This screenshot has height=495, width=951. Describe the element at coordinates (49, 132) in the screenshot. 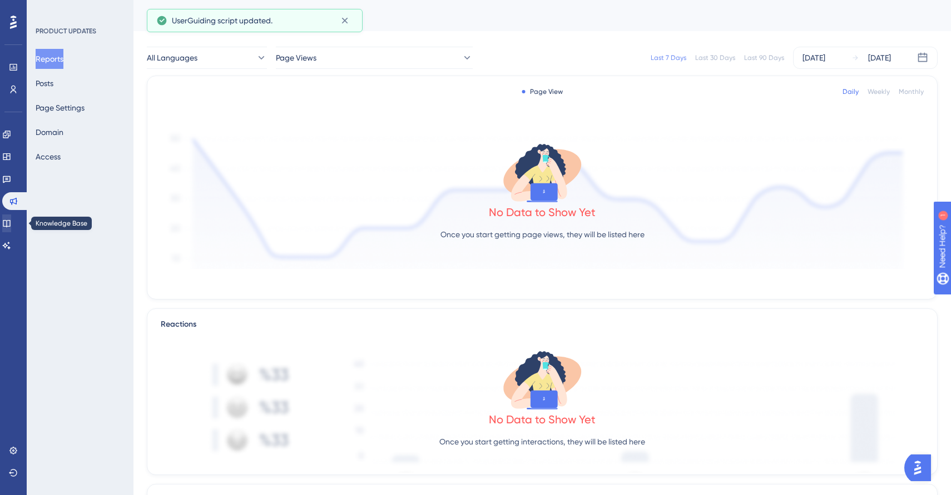

I see `button: Domain` at that location.